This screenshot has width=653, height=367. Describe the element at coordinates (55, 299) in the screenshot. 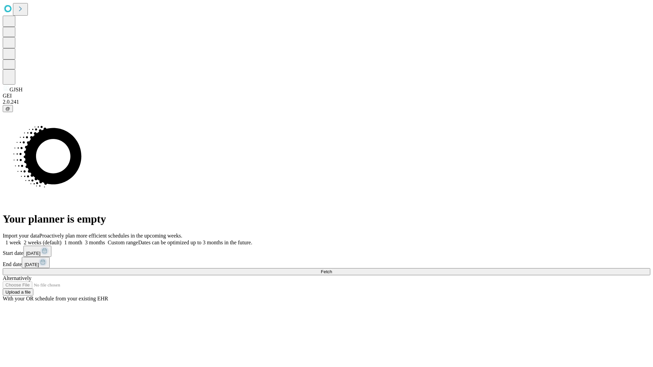

I see `span: With your OR schedule from your existing EHR` at that location.